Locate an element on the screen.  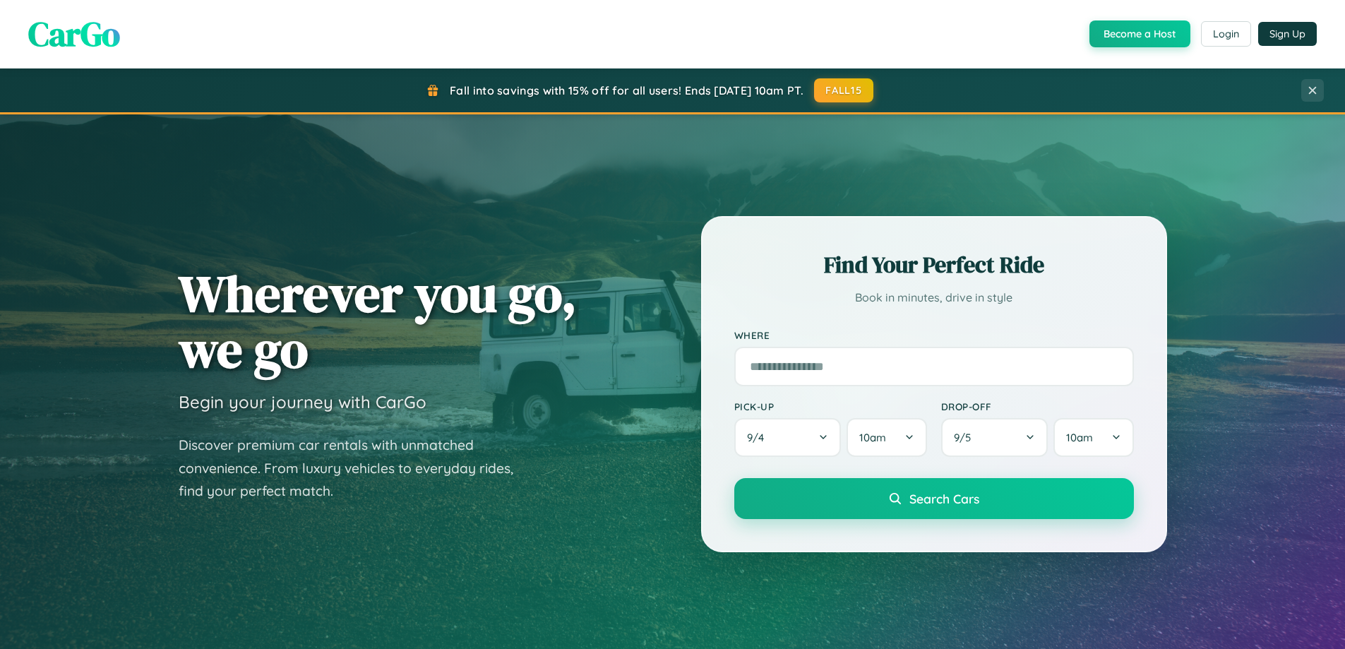
p: Discover premium car rentals with unmatched convenience. From luxury vehicles to everyday rides, ... is located at coordinates (355, 468).